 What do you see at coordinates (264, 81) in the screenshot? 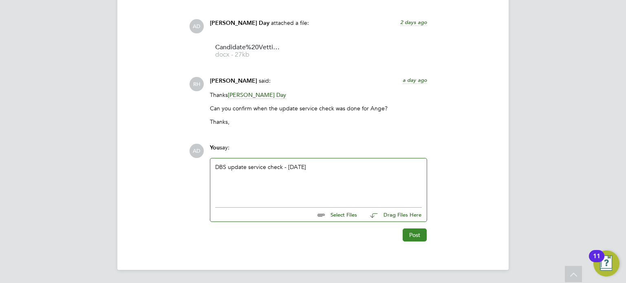
I see `span: said:` at bounding box center [264, 81].